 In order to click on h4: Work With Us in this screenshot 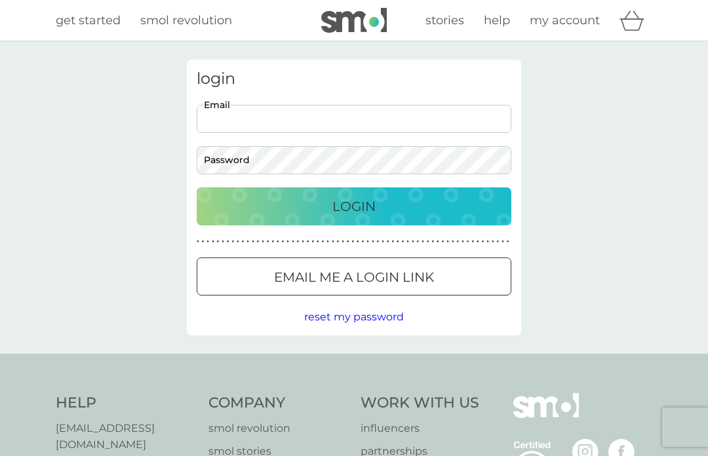, I will do `click(420, 403)`.